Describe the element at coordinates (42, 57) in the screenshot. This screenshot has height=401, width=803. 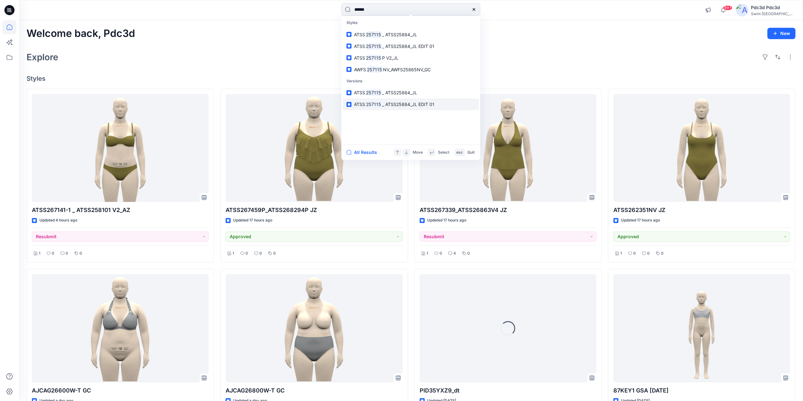
I see `h2: Explore` at that location.